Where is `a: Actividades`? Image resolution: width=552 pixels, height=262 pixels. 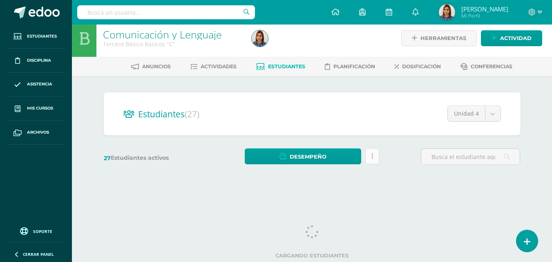 a: Actividades is located at coordinates (213, 67).